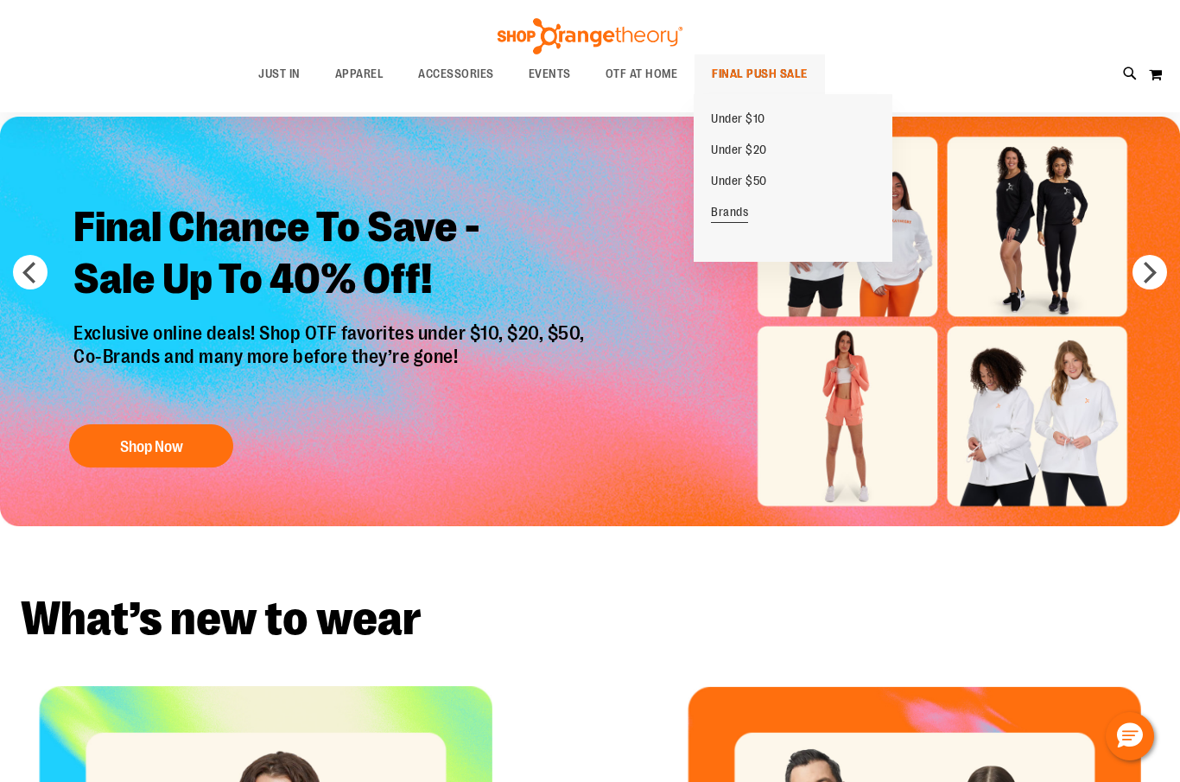 This screenshot has width=1180, height=782. Describe the element at coordinates (30, 272) in the screenshot. I see `button: prev` at that location.